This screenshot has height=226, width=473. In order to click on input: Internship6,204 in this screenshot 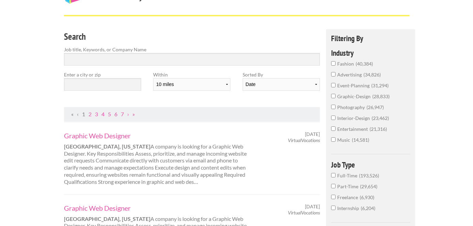, I will do `click(333, 208)`.